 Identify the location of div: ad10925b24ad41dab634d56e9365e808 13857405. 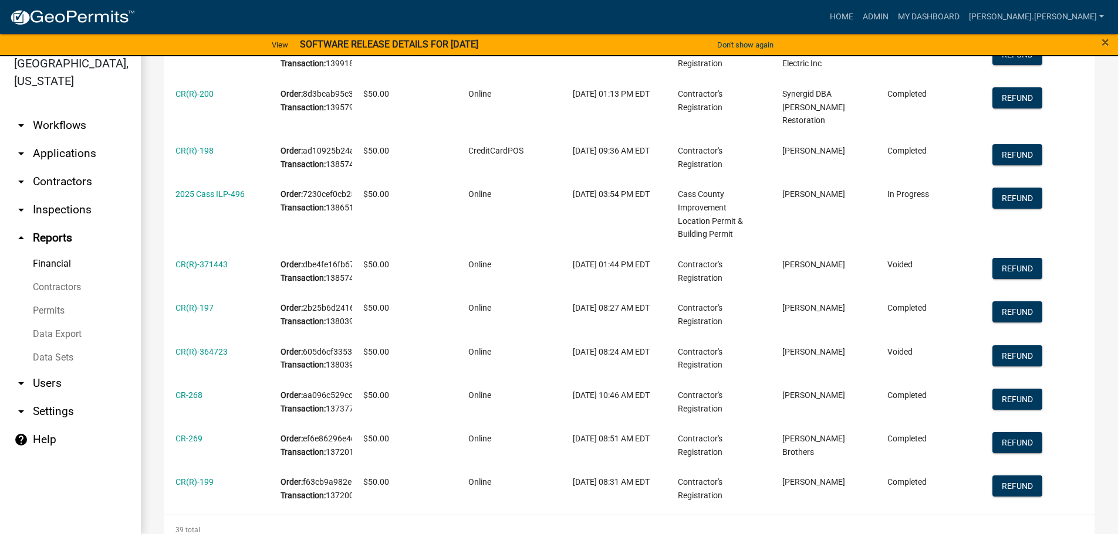
(310, 158).